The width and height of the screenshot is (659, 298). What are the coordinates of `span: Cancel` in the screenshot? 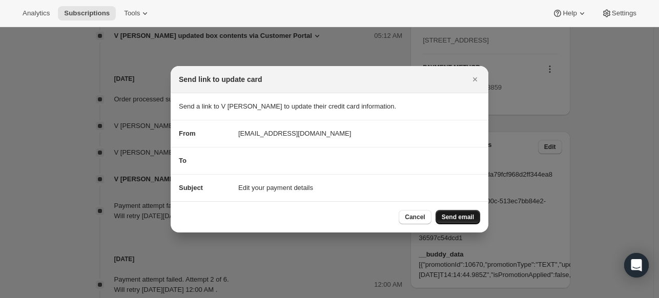 It's located at (415, 217).